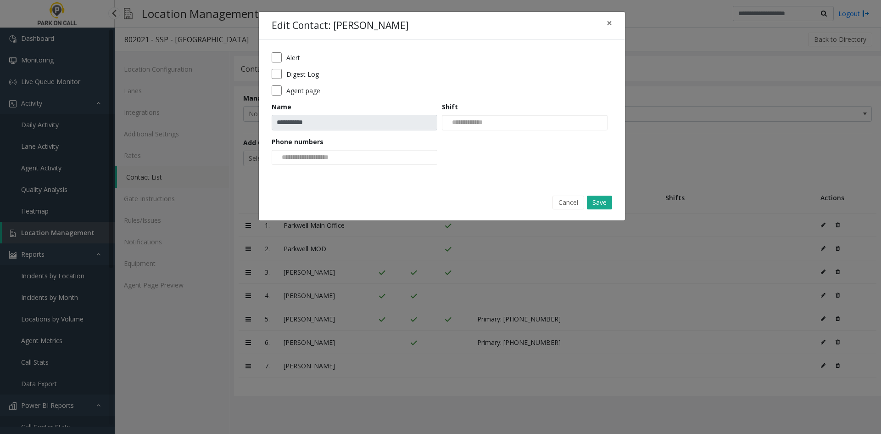  I want to click on button: Close, so click(609, 23).